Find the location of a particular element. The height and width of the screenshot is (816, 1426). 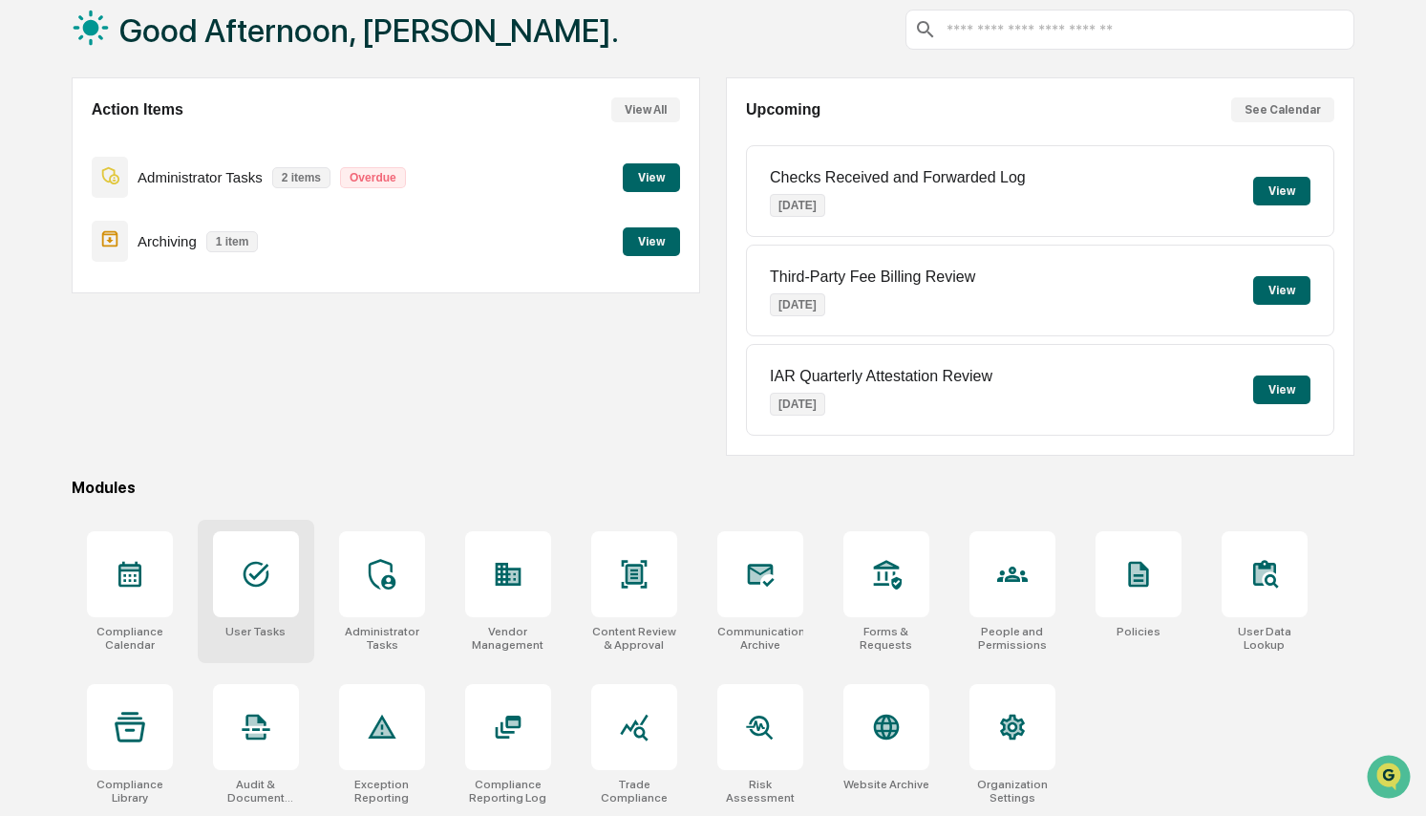

div: Forms & Requests is located at coordinates (886, 638).